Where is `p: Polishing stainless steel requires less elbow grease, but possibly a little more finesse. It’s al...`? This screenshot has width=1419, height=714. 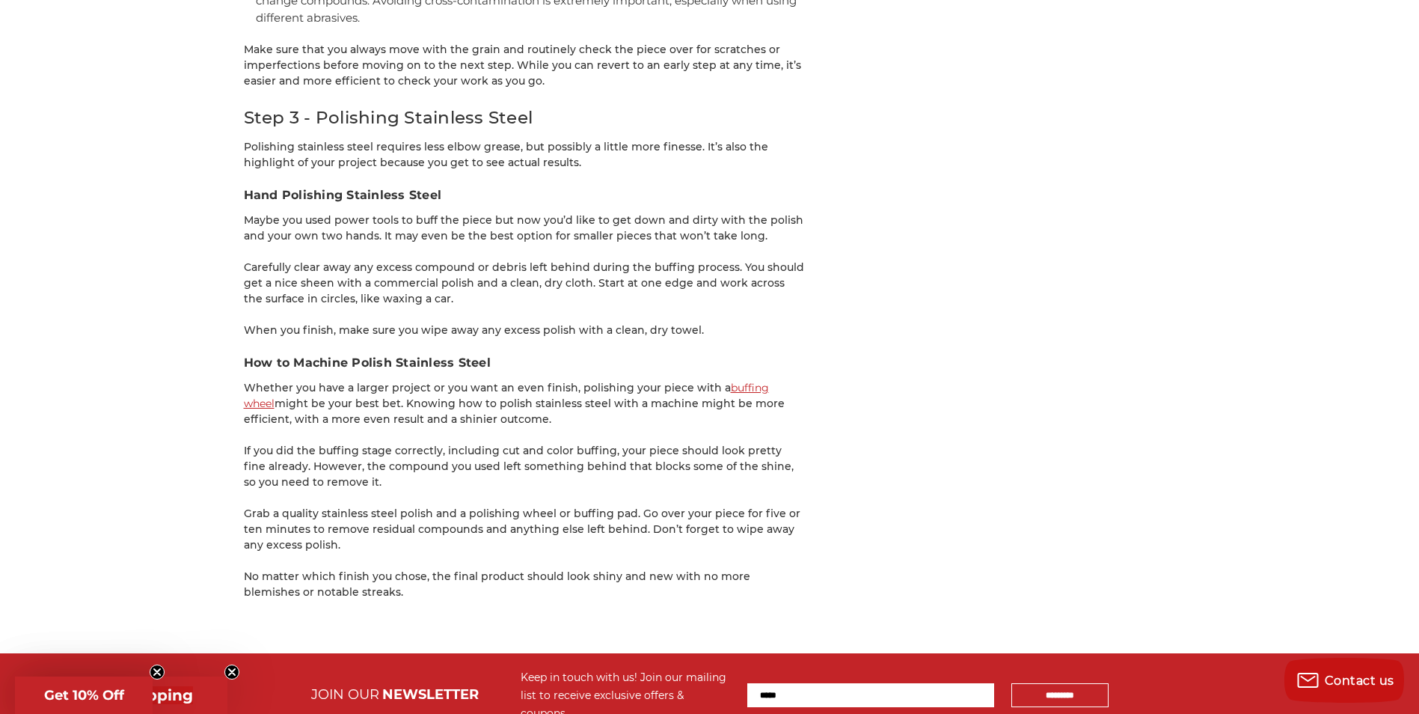 p: Polishing stainless steel requires less elbow grease, but possibly a little more finesse. It’s al... is located at coordinates (524, 155).